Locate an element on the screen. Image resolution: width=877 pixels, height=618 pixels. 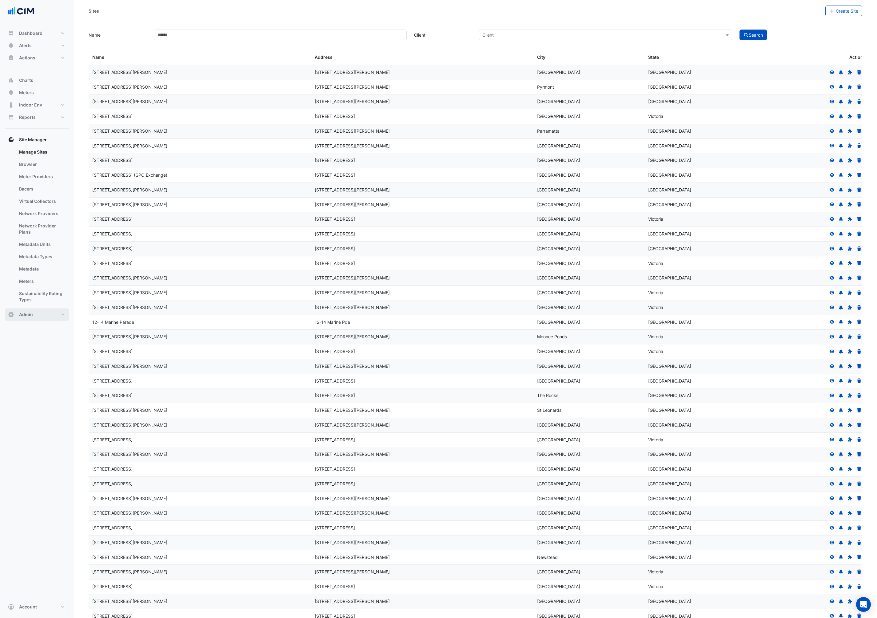
button: Meters is located at coordinates (37, 93).